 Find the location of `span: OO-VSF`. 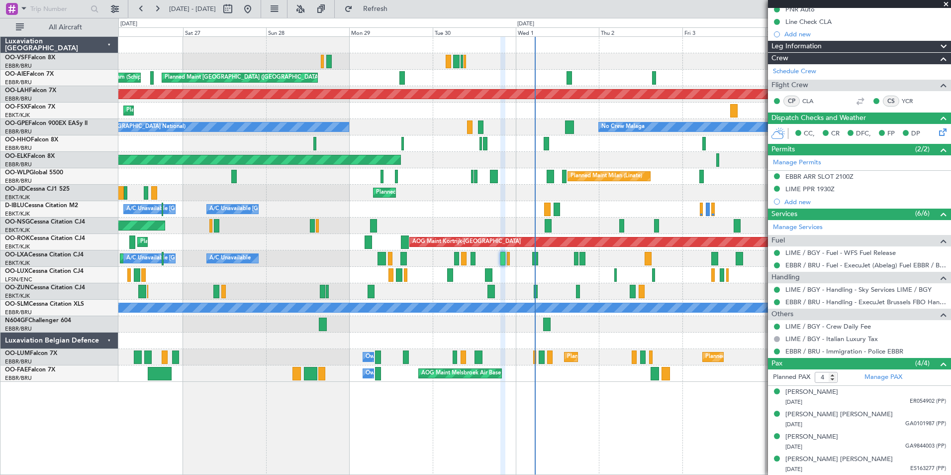

span: OO-VSF is located at coordinates (16, 58).